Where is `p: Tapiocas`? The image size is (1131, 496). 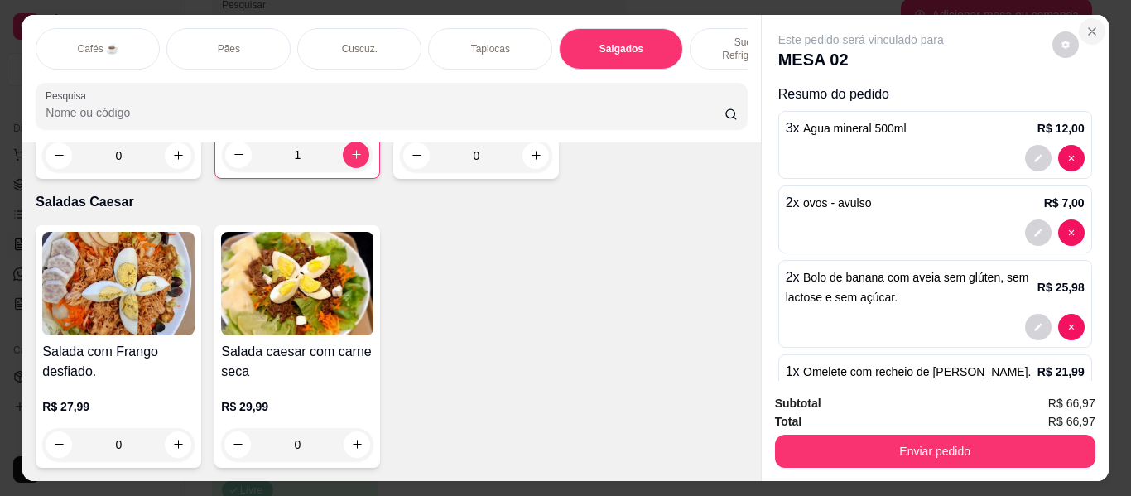
p: Tapiocas is located at coordinates (490, 49).